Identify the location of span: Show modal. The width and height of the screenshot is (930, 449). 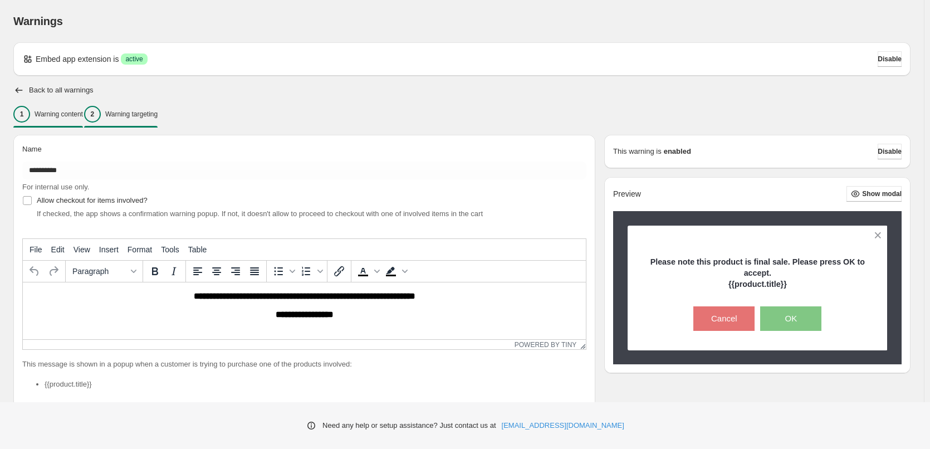
(882, 194).